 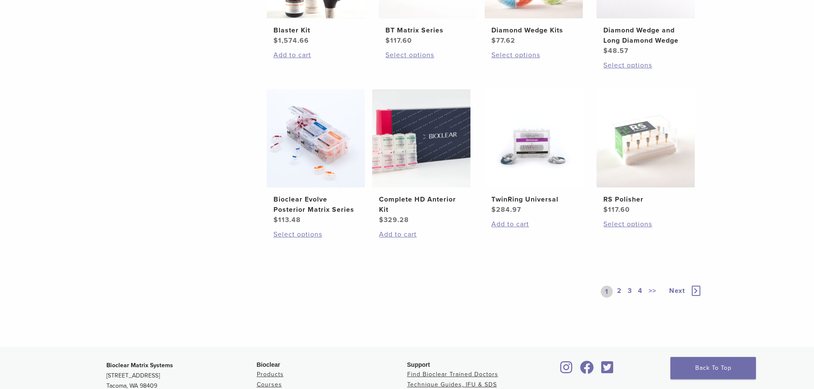 What do you see at coordinates (394, 220) in the screenshot?
I see `bdi: 329.28` at bounding box center [394, 220].